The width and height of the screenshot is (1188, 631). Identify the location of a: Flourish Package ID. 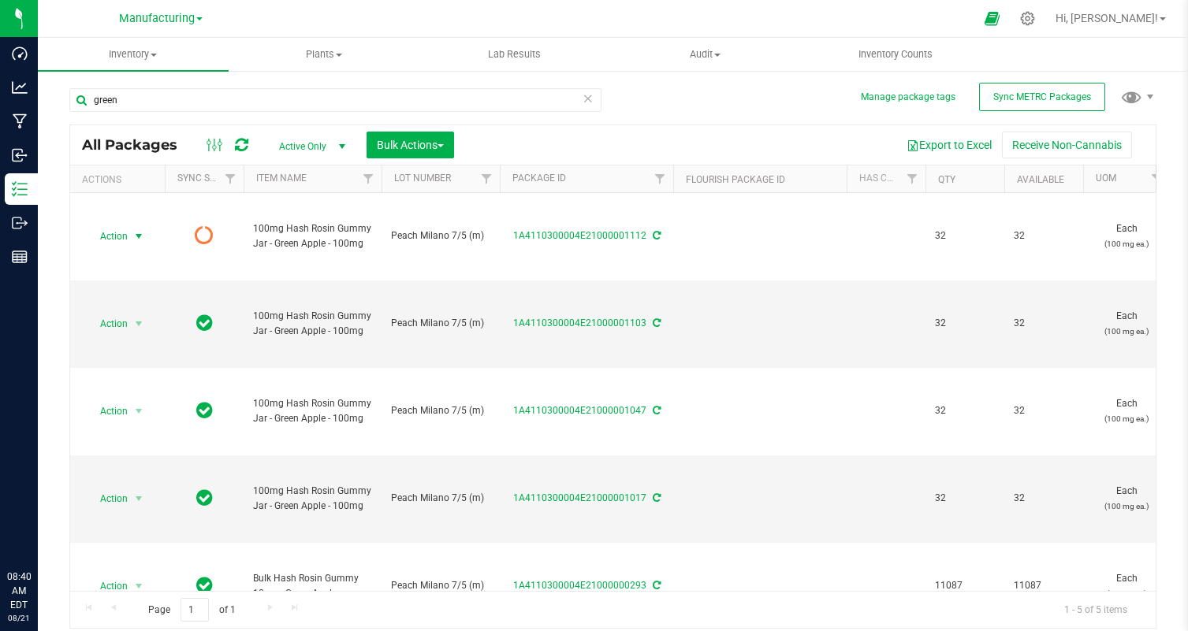
(735, 180).